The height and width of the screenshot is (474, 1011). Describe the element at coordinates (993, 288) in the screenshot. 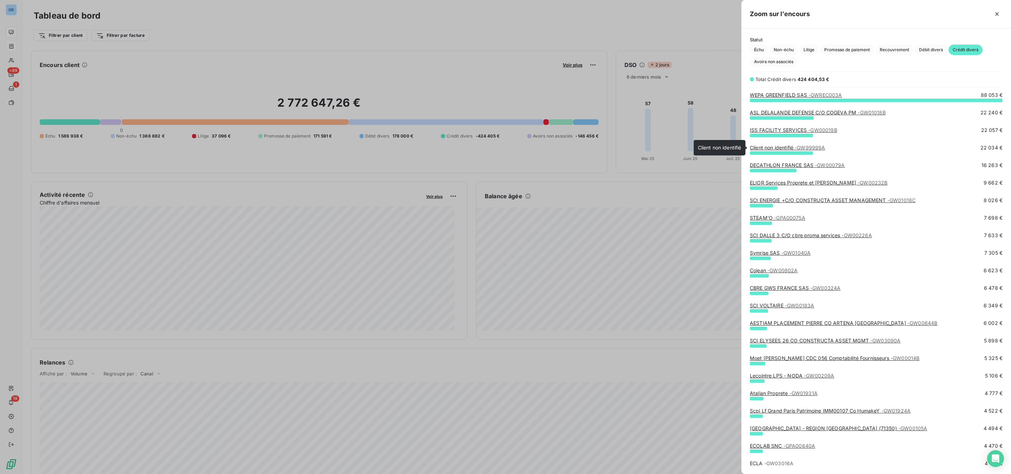

I see `span: 6 478 €` at that location.